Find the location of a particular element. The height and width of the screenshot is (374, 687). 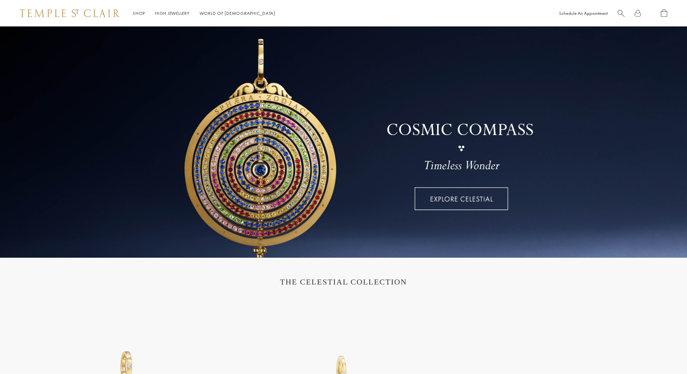

h1: THE CELESTIAL COLLECTION is located at coordinates (343, 282).